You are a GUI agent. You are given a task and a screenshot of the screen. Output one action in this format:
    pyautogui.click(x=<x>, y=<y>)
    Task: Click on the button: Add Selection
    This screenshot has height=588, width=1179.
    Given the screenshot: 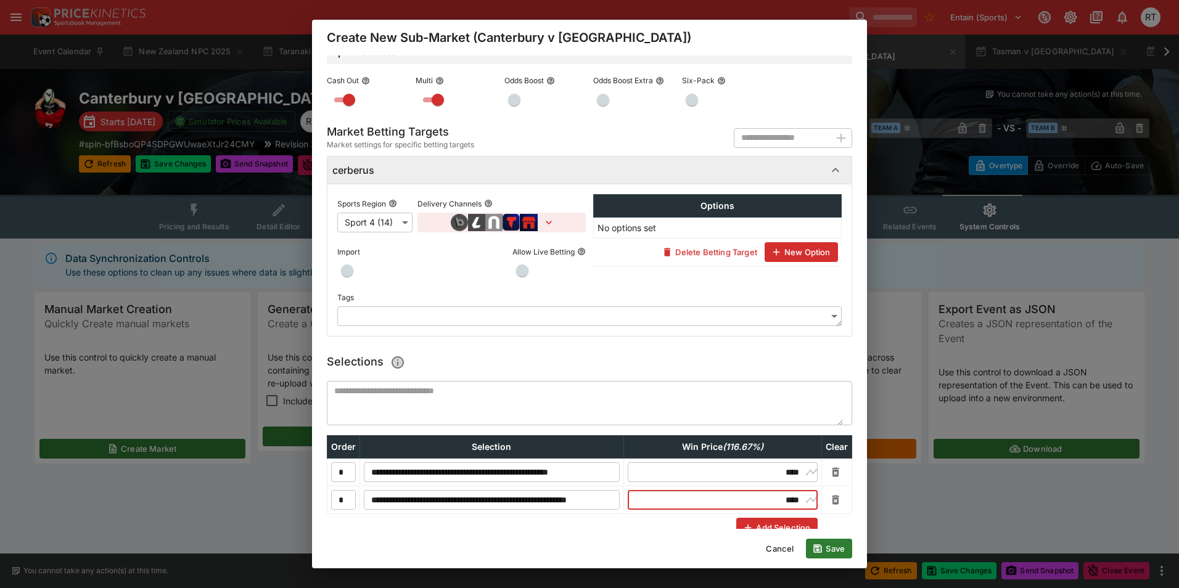 What is the action you would take?
    pyautogui.click(x=777, y=528)
    